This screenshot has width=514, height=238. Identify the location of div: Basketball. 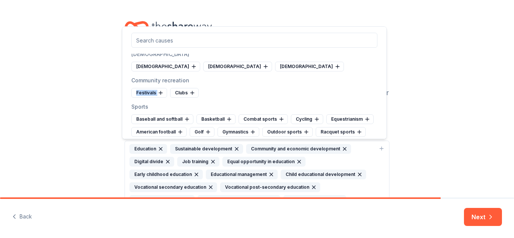
(216, 119).